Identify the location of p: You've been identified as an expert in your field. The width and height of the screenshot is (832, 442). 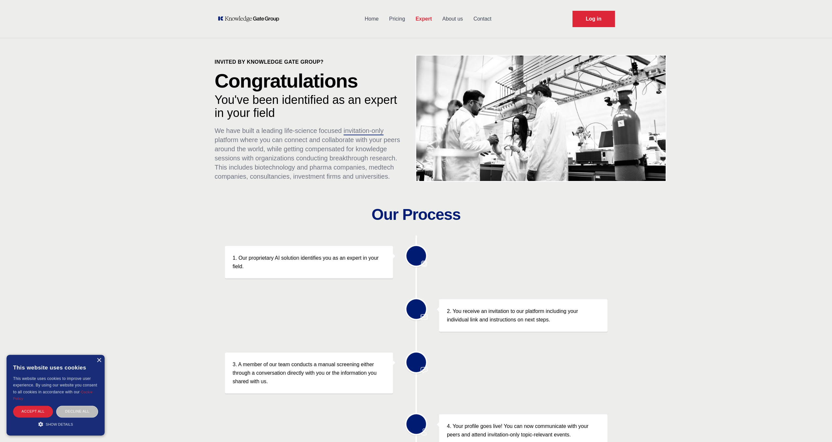
(309, 107).